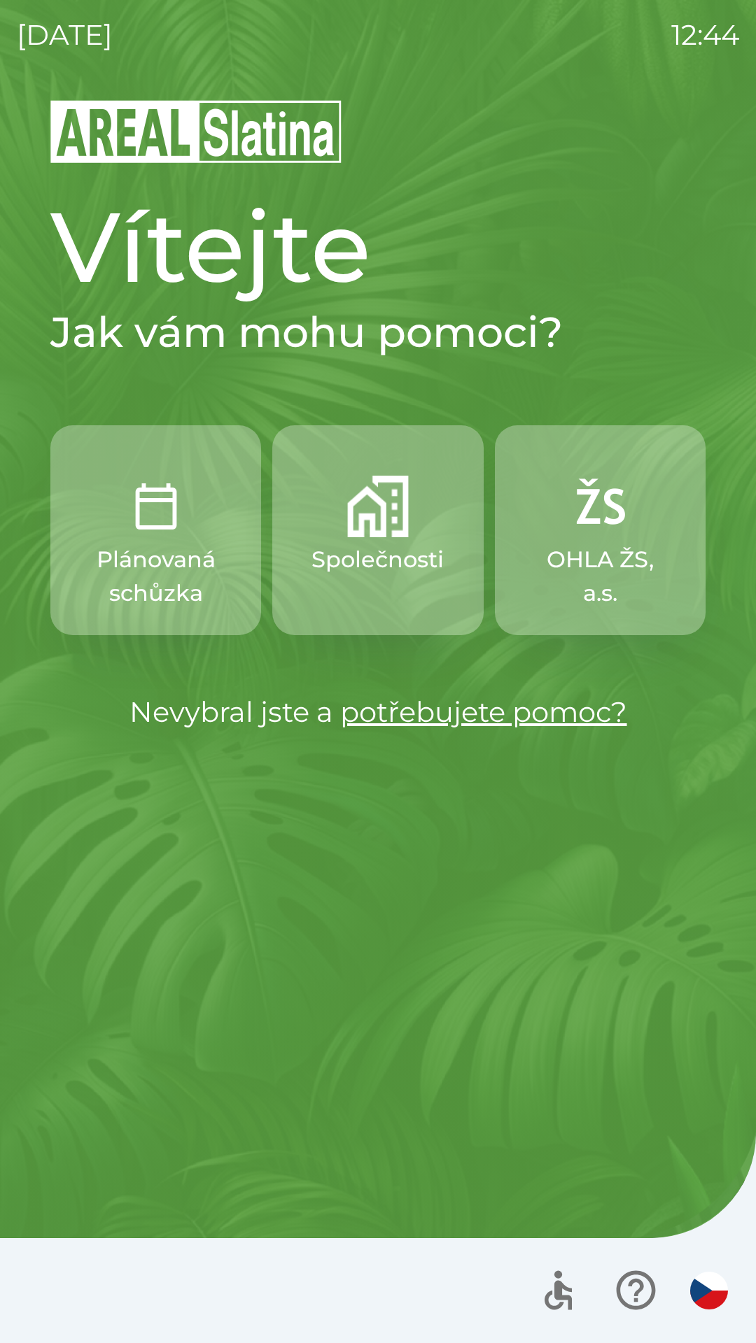 The width and height of the screenshot is (756, 1343). What do you see at coordinates (483, 712) in the screenshot?
I see `a: potřebujete pomoc?` at bounding box center [483, 712].